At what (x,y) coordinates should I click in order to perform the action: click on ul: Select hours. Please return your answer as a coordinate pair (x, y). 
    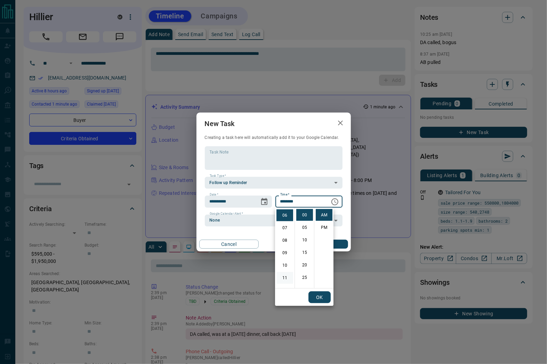
    Looking at the image, I should click on (285, 248).